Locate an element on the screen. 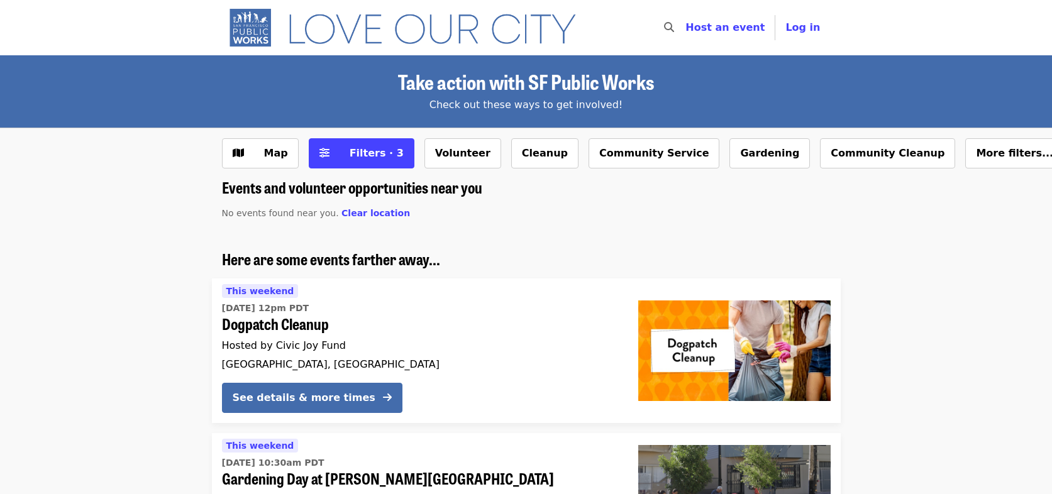 Image resolution: width=1052 pixels, height=494 pixels. i: arrow-right icon is located at coordinates (387, 398).